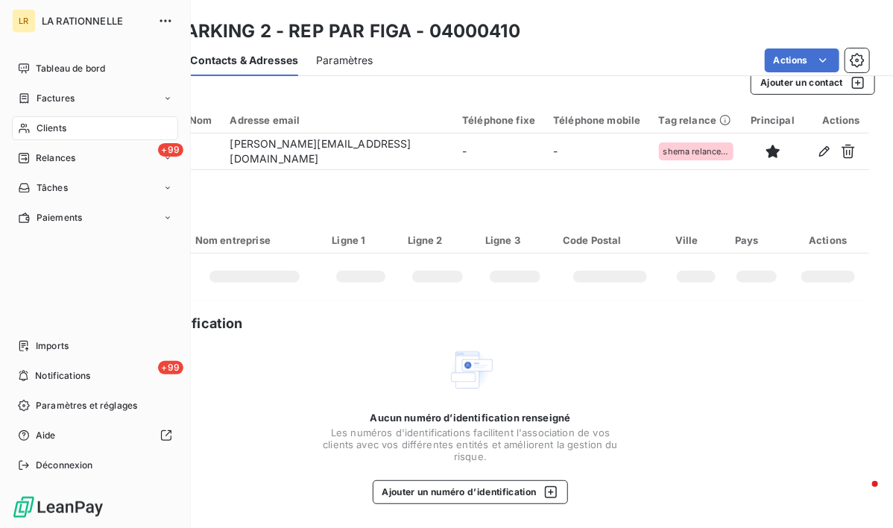  What do you see at coordinates (470, 370) in the screenshot?
I see `img: Empty state` at bounding box center [470, 370].